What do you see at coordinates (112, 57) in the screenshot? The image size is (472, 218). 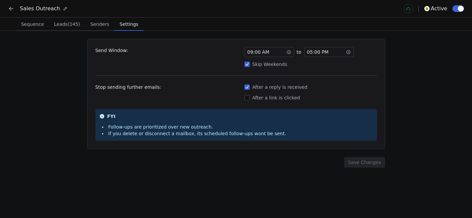 I see `span: Send Window:` at bounding box center [112, 57].